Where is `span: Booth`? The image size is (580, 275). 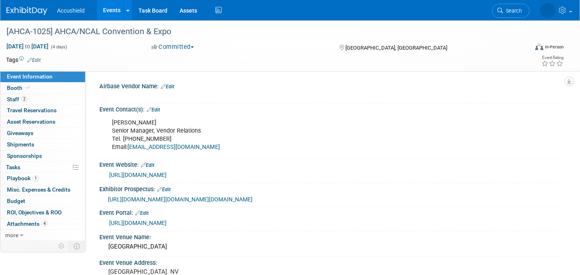
span: Booth is located at coordinates (19, 88).